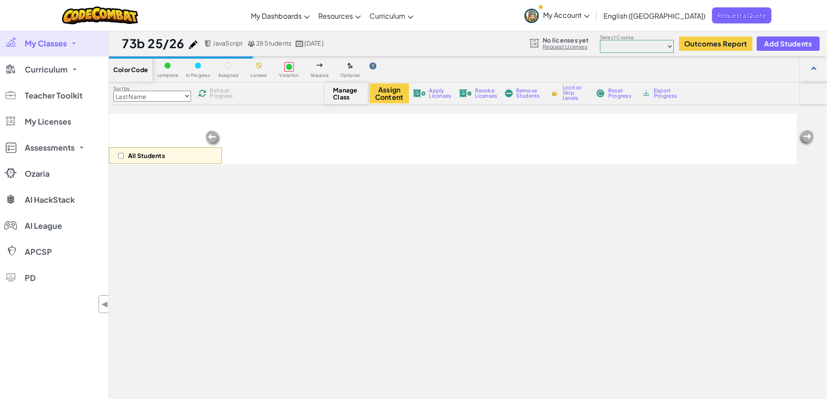  What do you see at coordinates (566, 15) in the screenshot?
I see `span: My Account` at bounding box center [566, 15].